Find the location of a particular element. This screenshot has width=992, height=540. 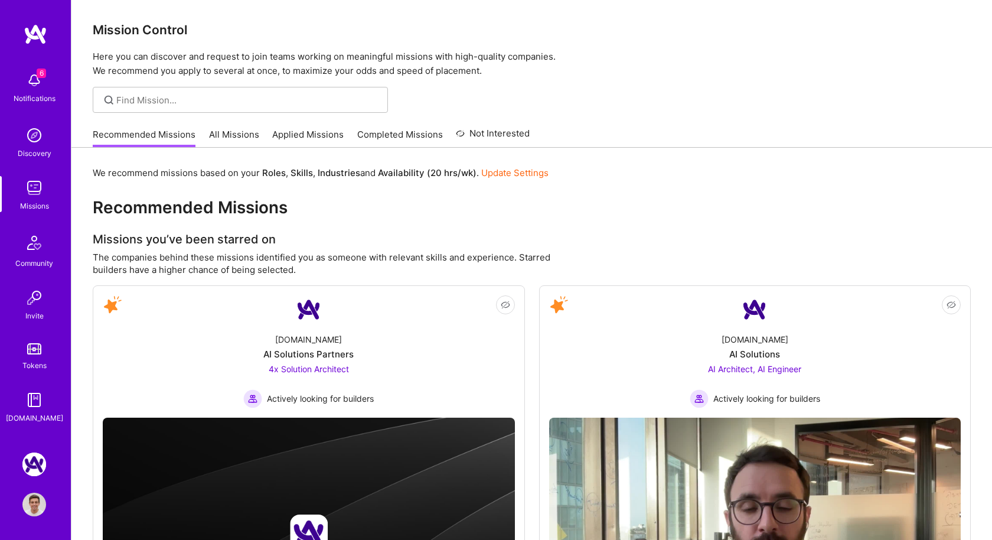

div: Community is located at coordinates (34, 263).